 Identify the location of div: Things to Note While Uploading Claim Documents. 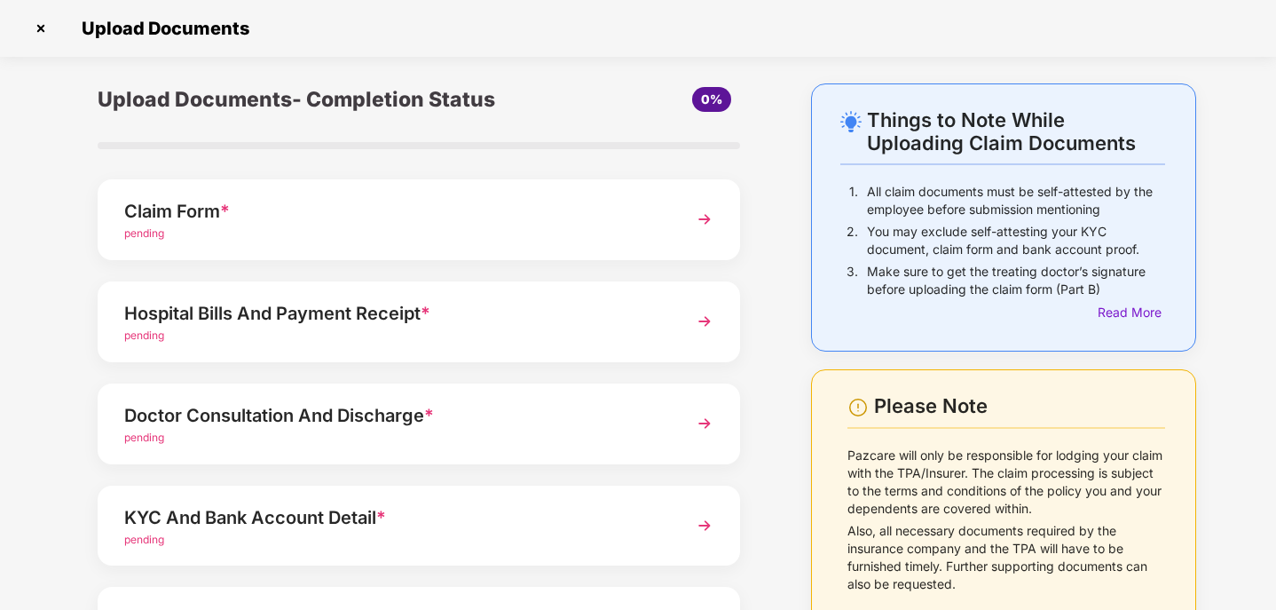
(1016, 131).